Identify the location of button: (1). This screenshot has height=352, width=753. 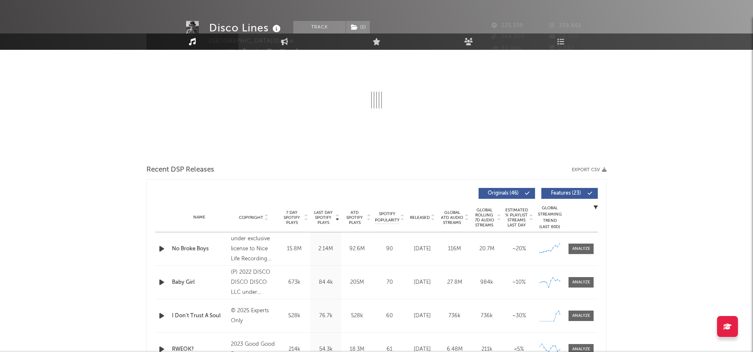
(358, 27).